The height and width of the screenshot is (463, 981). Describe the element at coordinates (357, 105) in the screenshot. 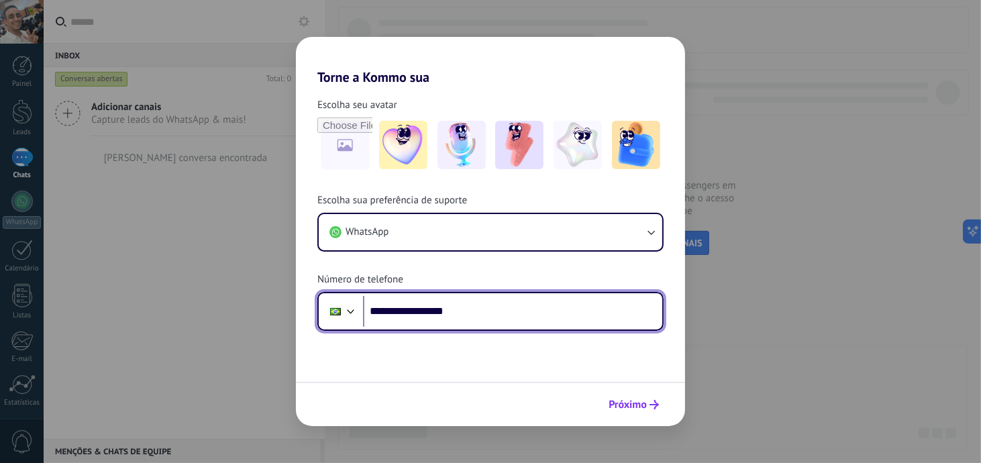

I see `span: Escolha seu avatar` at that location.